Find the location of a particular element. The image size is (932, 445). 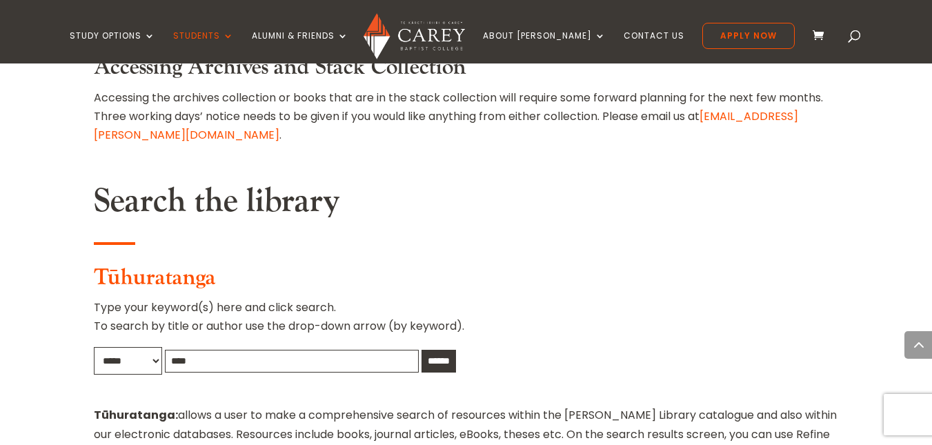

img: Carey Baptist College is located at coordinates (414, 36).